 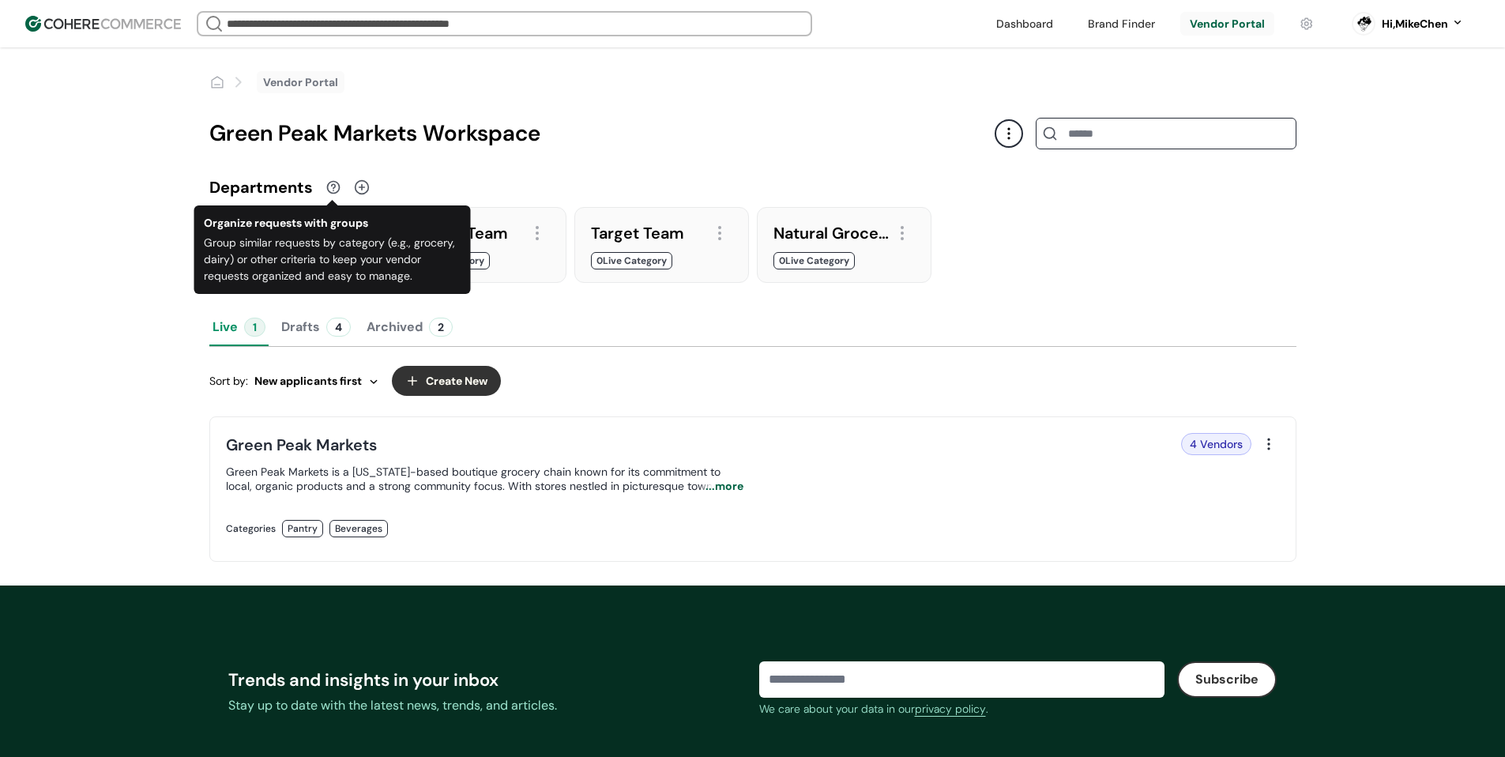 I want to click on div: Hi, MikeChen, so click(x=1415, y=24).